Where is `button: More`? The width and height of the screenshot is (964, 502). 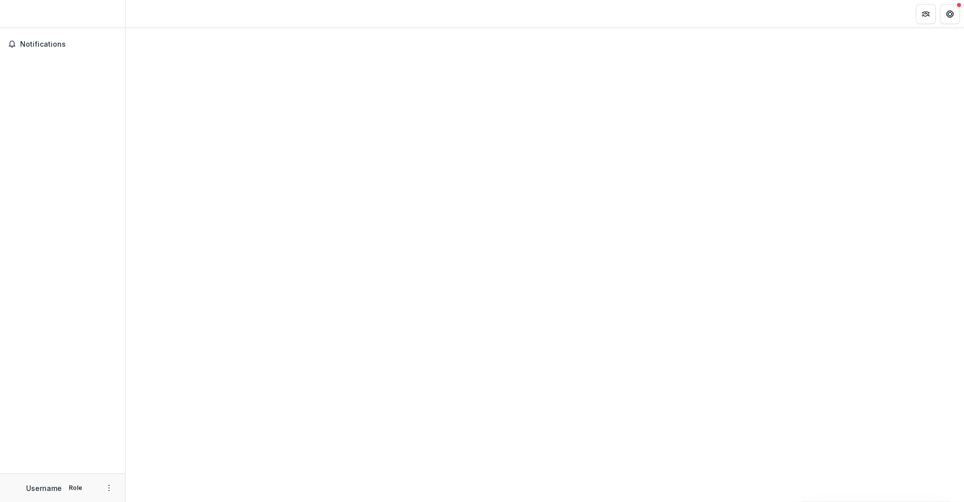
button: More is located at coordinates (109, 488).